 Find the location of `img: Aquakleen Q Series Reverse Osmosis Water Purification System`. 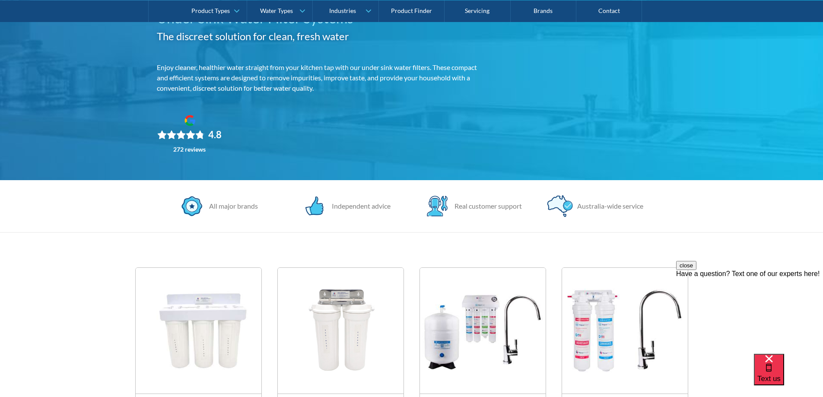

img: Aquakleen Q Series Reverse Osmosis Water Purification System is located at coordinates (482, 330).